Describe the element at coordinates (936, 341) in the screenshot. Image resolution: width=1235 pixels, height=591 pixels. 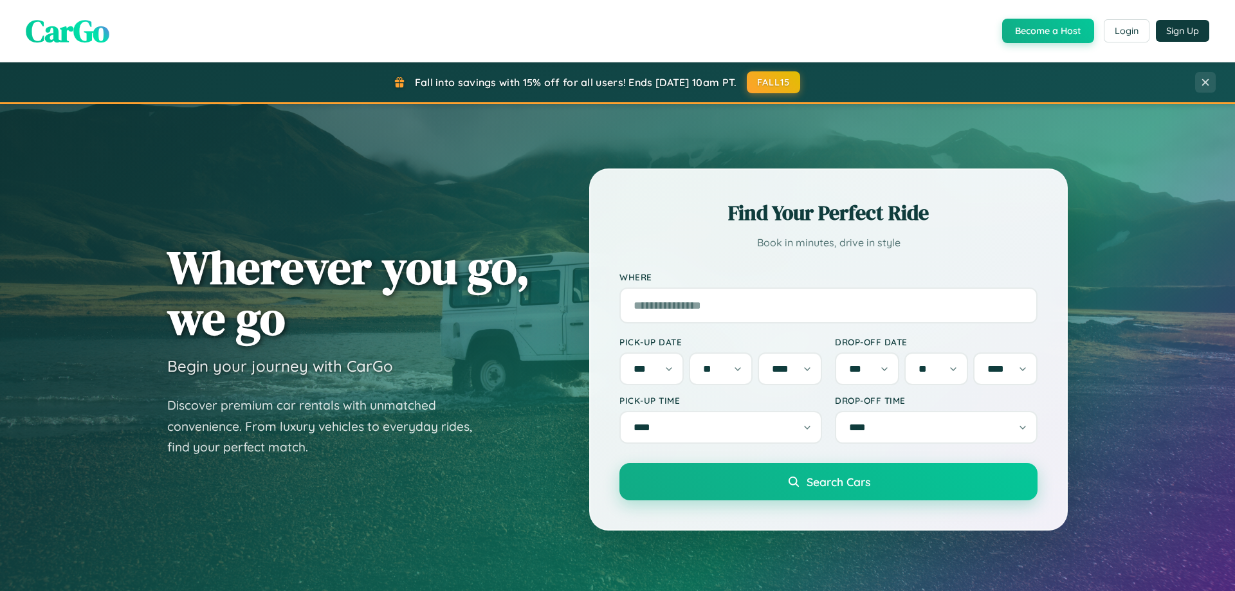
I see `label: Drop-off Date` at that location.